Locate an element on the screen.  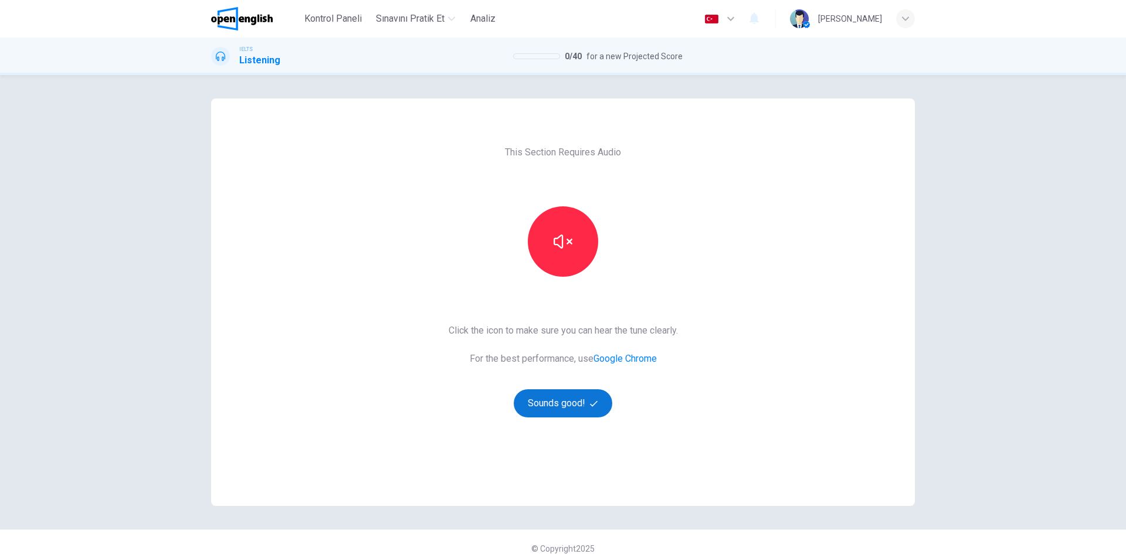
span: 0 / 40 is located at coordinates (573, 56).